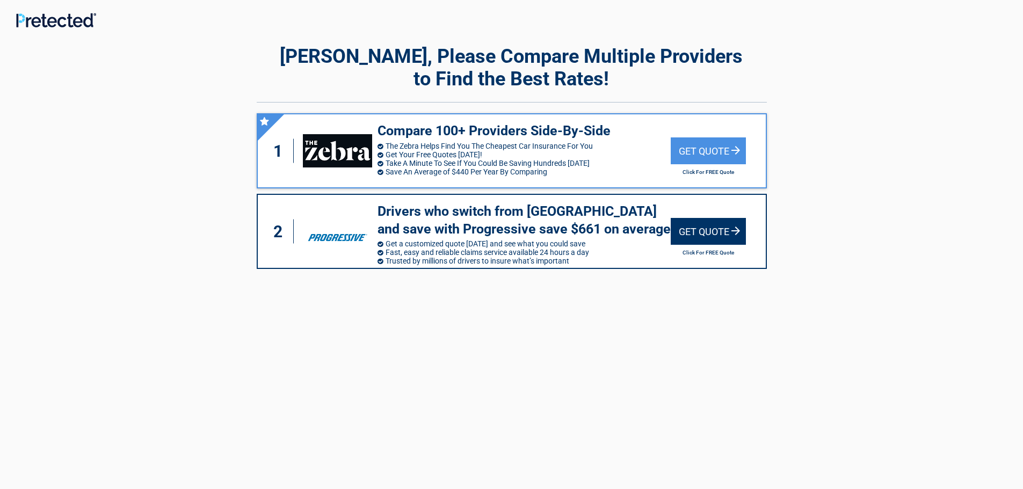 This screenshot has height=489, width=1023. I want to click on li: Trusted by millions of drivers to insure what’s important, so click(524, 261).